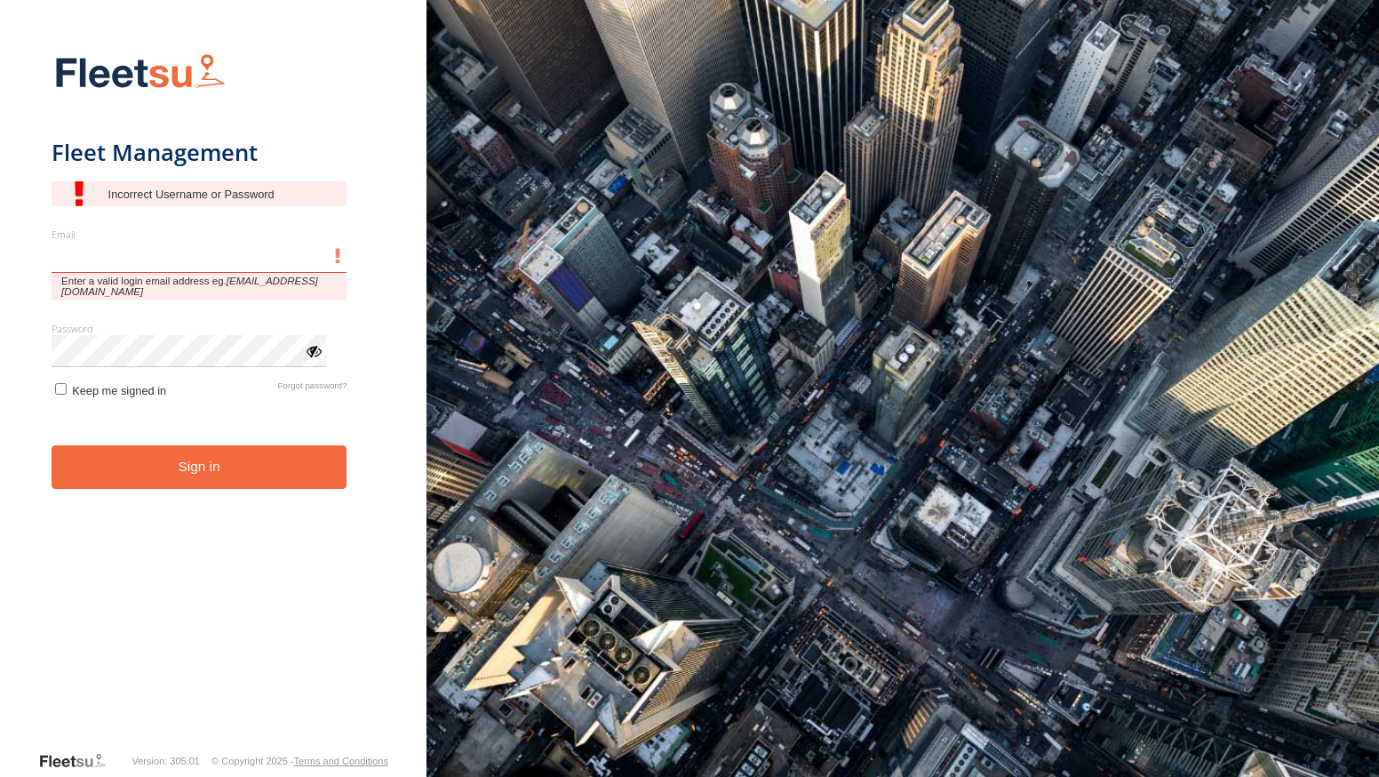 Image resolution: width=1379 pixels, height=777 pixels. I want to click on label: Password, so click(199, 328).